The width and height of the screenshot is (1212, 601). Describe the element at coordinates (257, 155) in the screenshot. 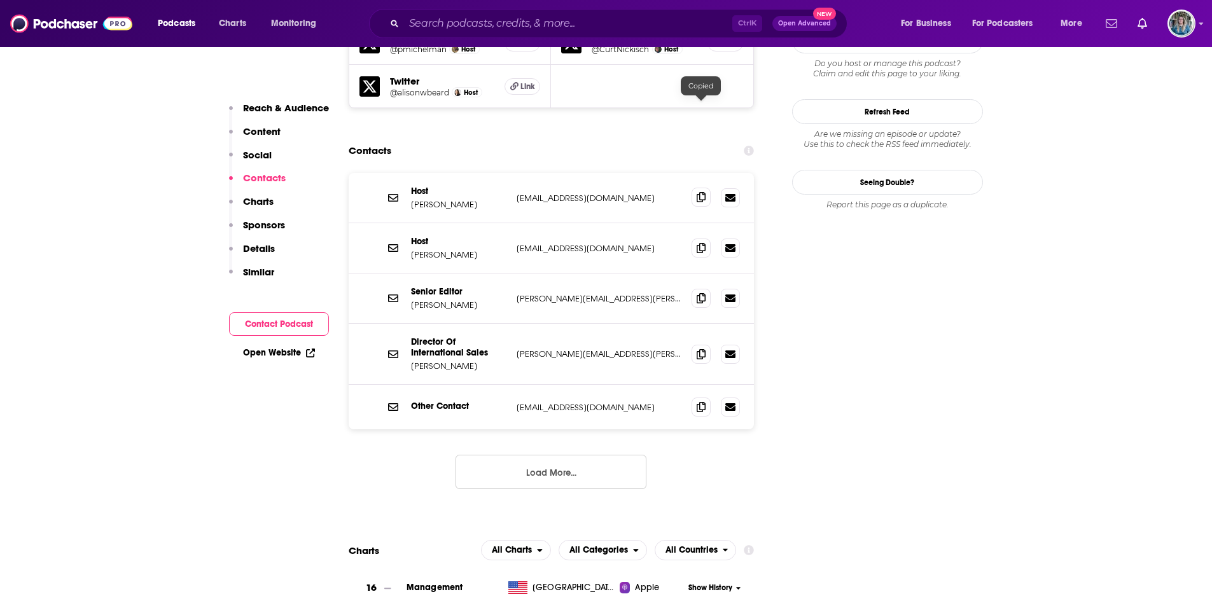

I see `p: Social` at that location.